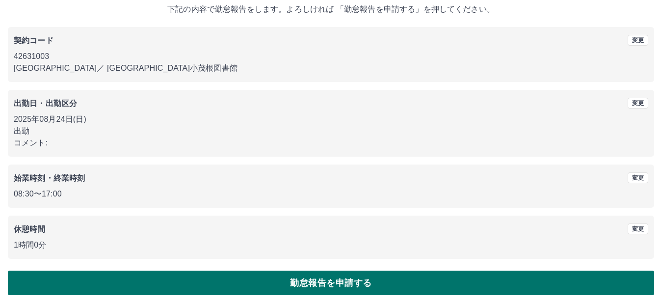  Describe the element at coordinates (331, 9) in the screenshot. I see `p: 下記の内容で勤怠報告をします。よろしければ 「勤怠報告を申請する」を押してください。` at that location.